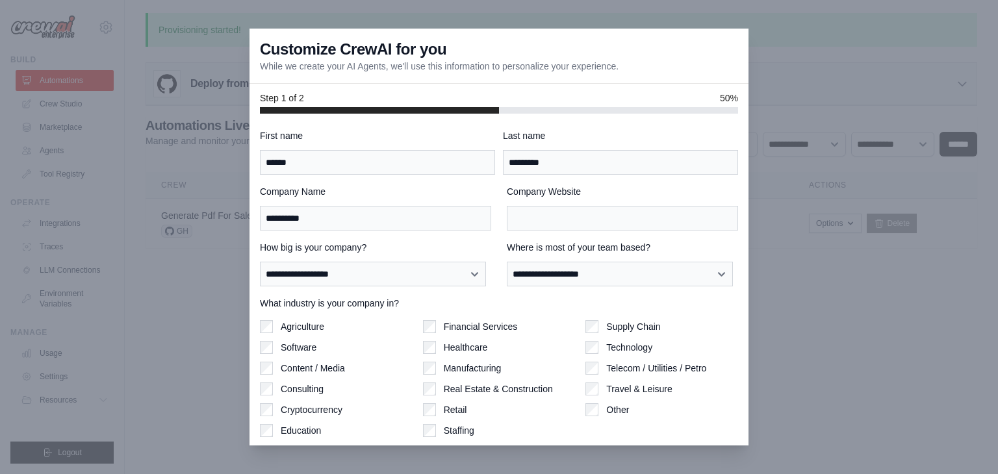 This screenshot has width=998, height=474. Describe the element at coordinates (302, 327) in the screenshot. I see `label: Agriculture` at that location.